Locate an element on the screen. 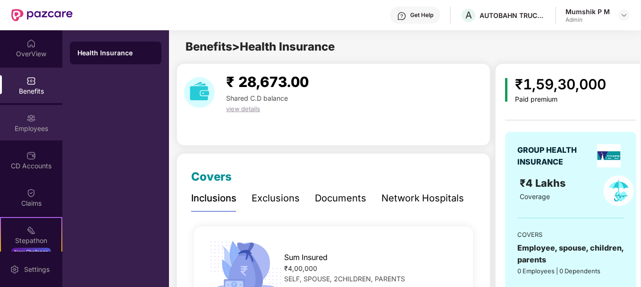  span: SELF, SPOUSE, 2CHILDREN, PARENTS is located at coordinates (345, 278).